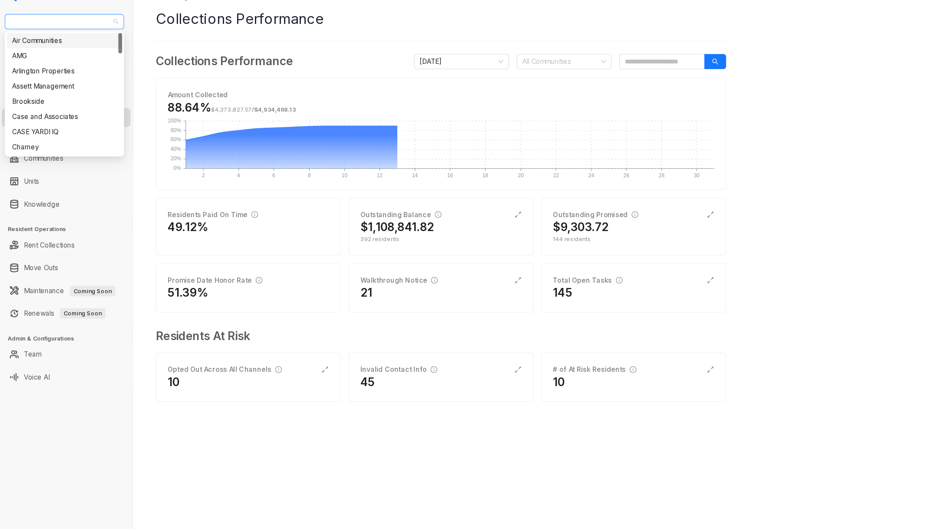 The image size is (938, 529). What do you see at coordinates (60, 125) in the screenshot?
I see `li: Collections` at bounding box center [60, 125].